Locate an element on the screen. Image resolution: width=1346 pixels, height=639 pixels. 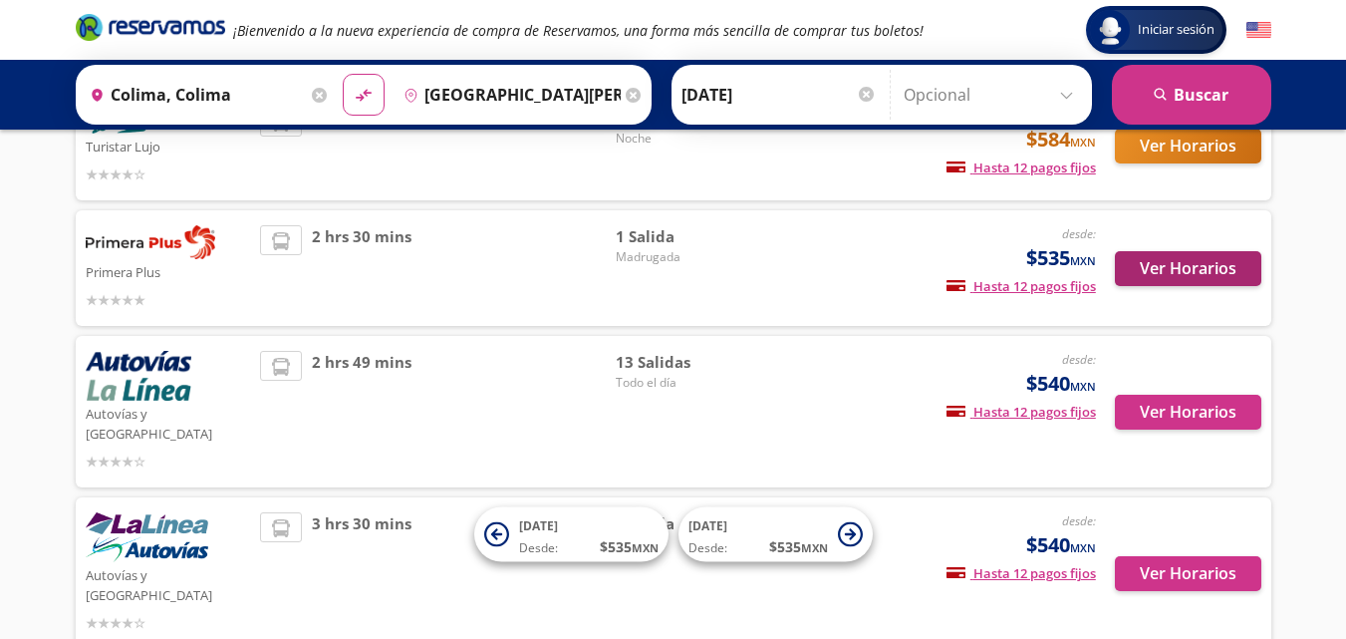
span: $535 is located at coordinates (1061, 258).